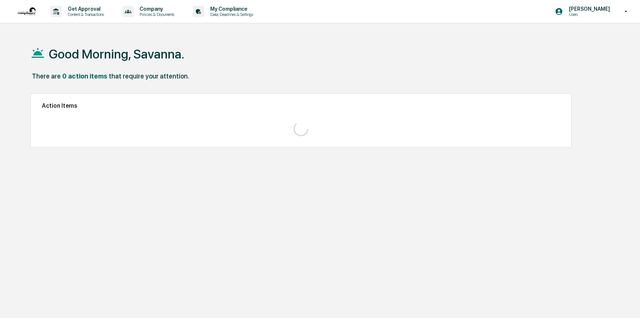 This screenshot has width=640, height=318. I want to click on p: Data, Deadlines & Settings, so click(231, 14).